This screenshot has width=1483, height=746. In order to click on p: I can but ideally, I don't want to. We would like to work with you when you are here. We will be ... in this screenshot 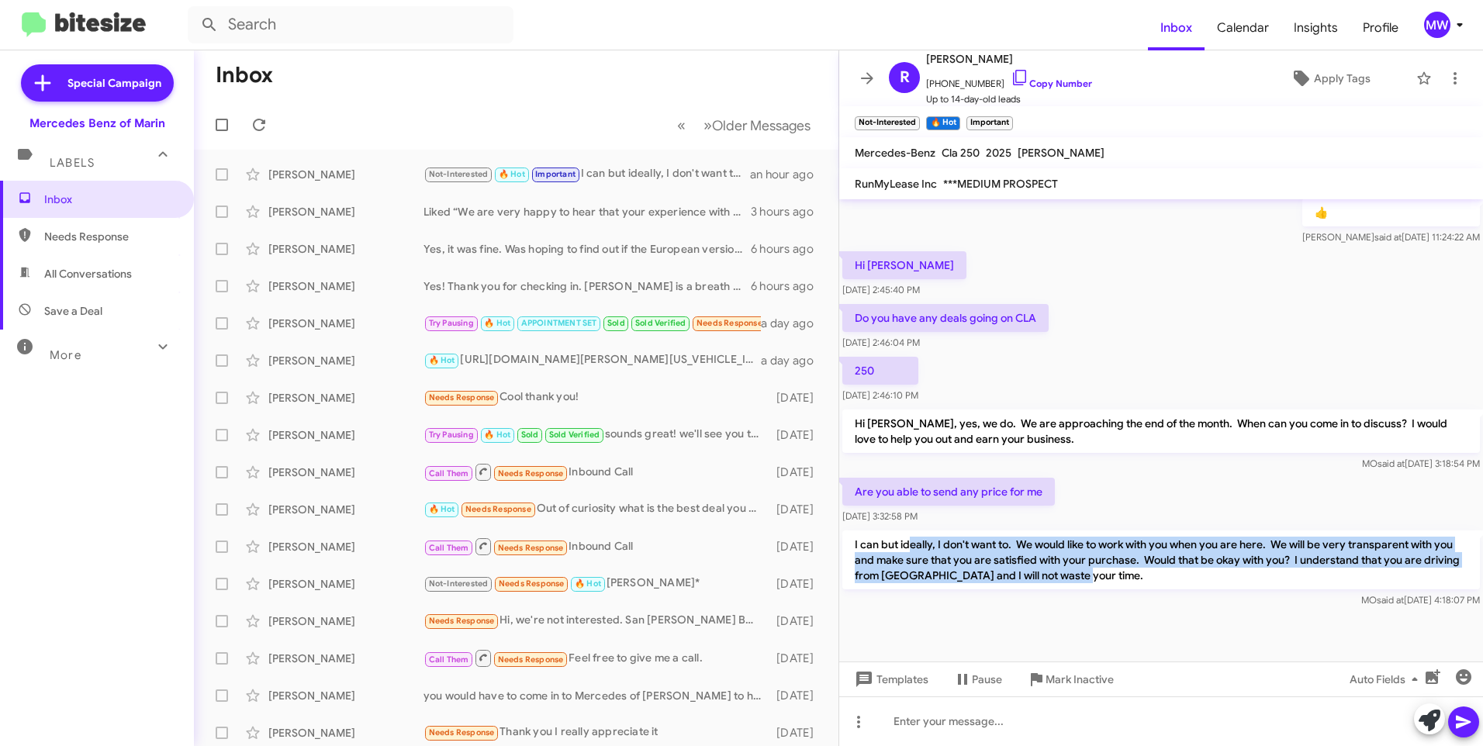, I will do `click(1161, 560)`.